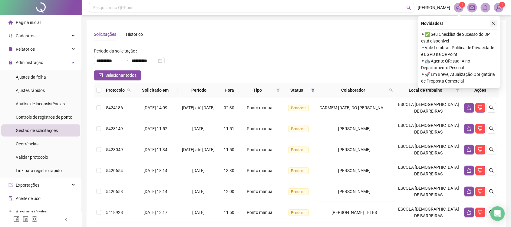 This screenshot has width=511, height=227. Describe the element at coordinates (115, 90) in the screenshot. I see `span: Protocolo` at that location.